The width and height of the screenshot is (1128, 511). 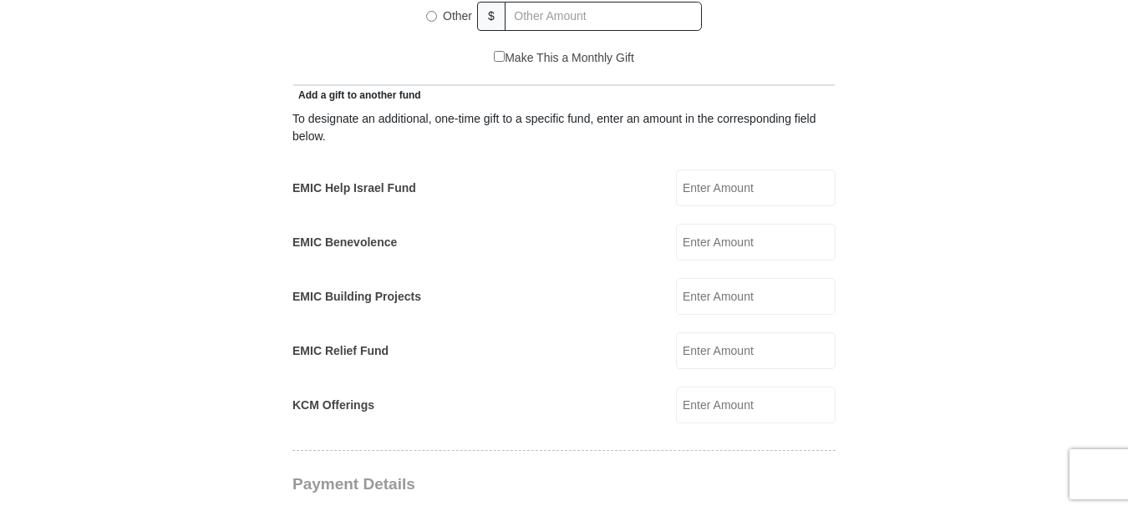 What do you see at coordinates (499, 56) in the screenshot?
I see `input: Make This a Monthly Gift` at bounding box center [499, 56].